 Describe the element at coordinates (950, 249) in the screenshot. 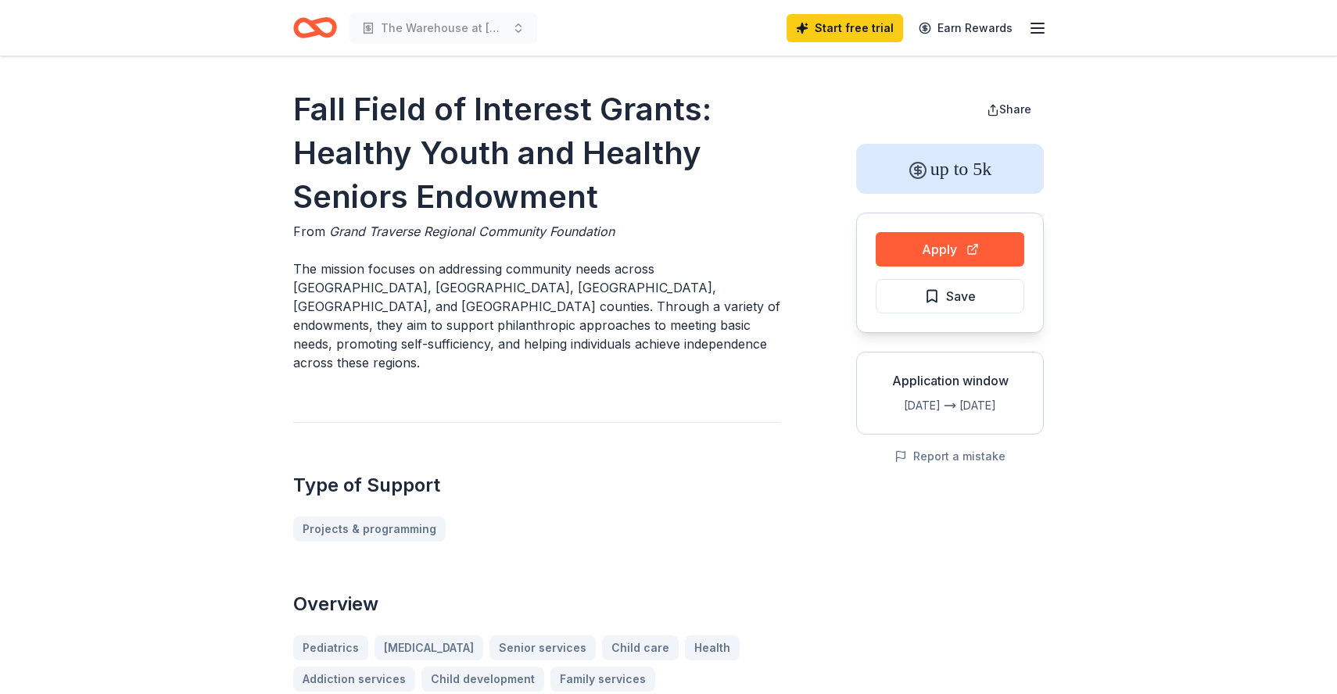

I see `button: Apply` at that location.